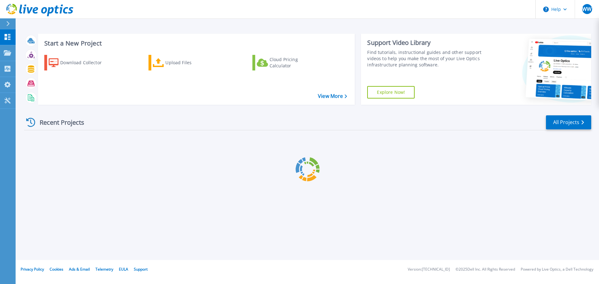  Describe the element at coordinates (56, 269) in the screenshot. I see `a: Cookies` at that location.